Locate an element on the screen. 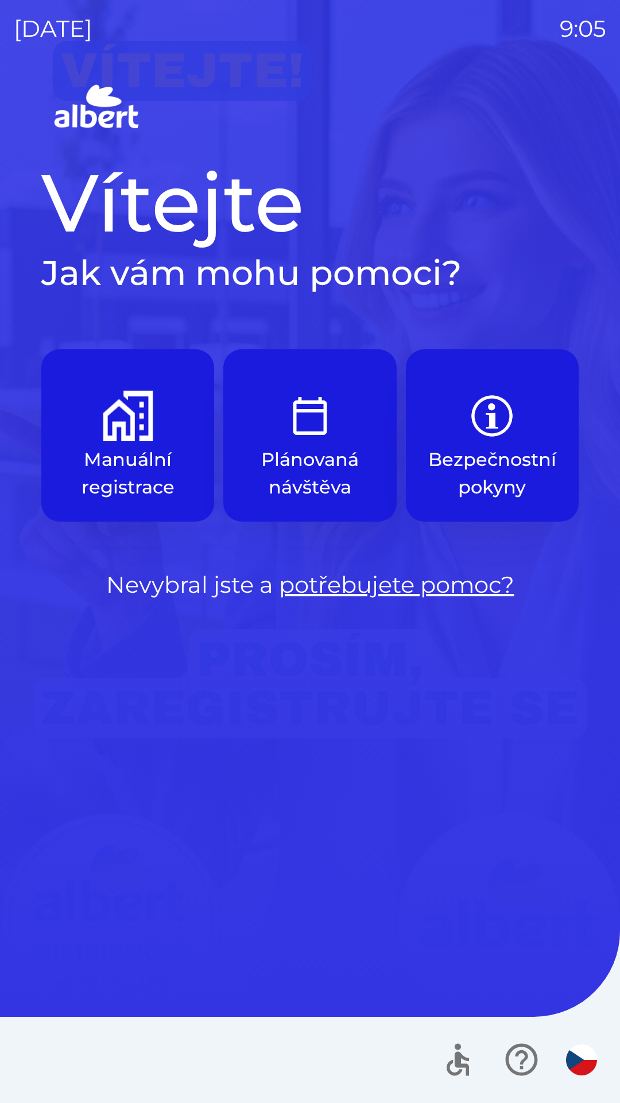 The image size is (620, 1103). button: Manuální registrace is located at coordinates (127, 435).